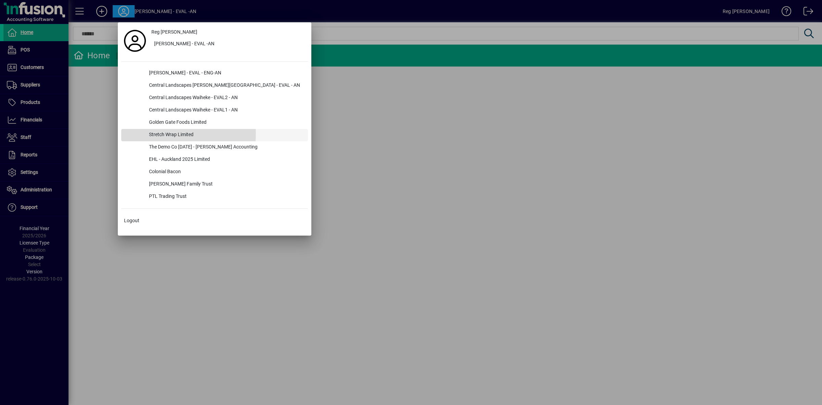 This screenshot has height=405, width=822. I want to click on div: PTL Trading Trust, so click(226, 197).